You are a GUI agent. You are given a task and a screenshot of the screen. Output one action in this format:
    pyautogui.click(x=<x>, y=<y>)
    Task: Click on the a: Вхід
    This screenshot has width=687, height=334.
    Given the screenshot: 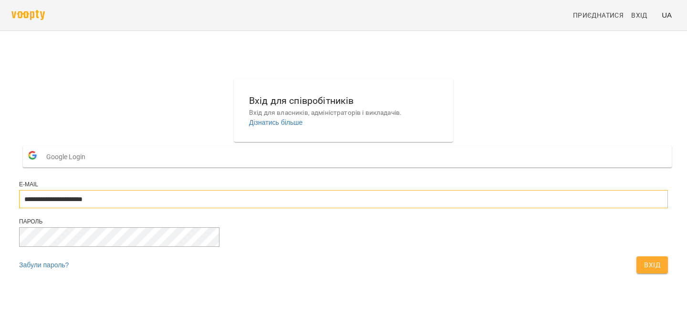 What is the action you would take?
    pyautogui.click(x=642, y=15)
    